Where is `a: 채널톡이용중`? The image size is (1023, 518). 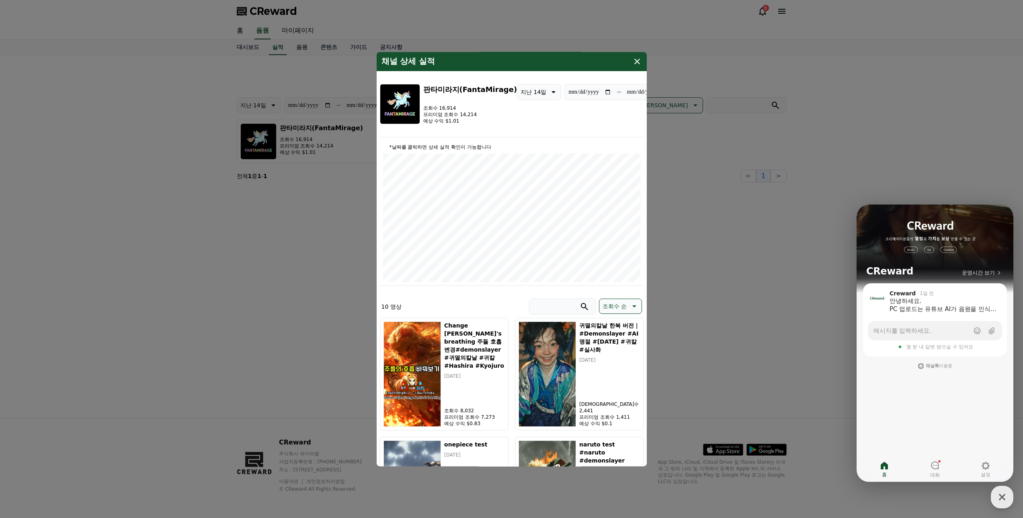 a: 채널톡이용중 is located at coordinates (78, 162).